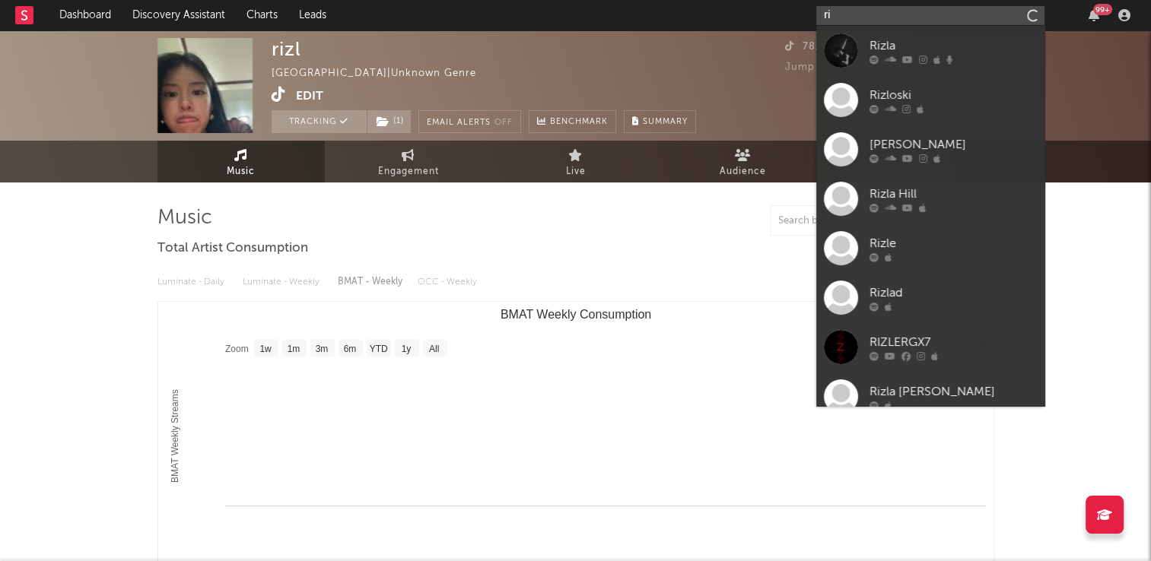 This screenshot has width=1151, height=561. What do you see at coordinates (953, 293) in the screenshot?
I see `div: Rizlad` at bounding box center [953, 293].